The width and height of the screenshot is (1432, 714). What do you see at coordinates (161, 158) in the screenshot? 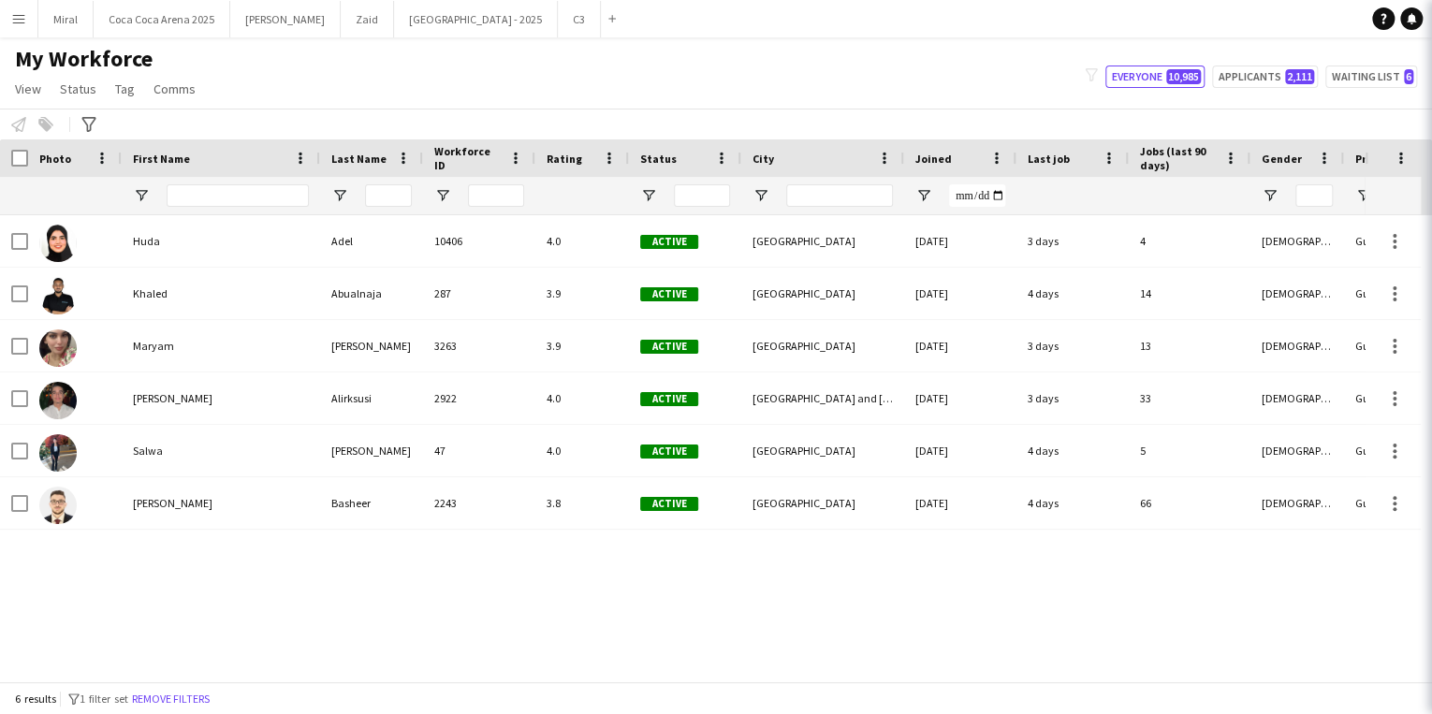
I see `span: First Name` at bounding box center [161, 158].